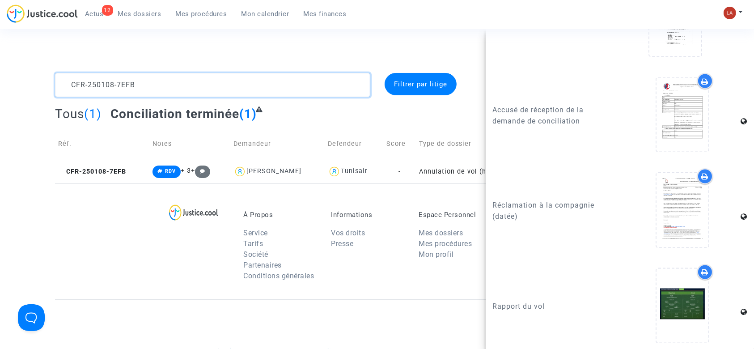 The height and width of the screenshot is (349, 754). I want to click on td: Demandeur, so click(277, 143).